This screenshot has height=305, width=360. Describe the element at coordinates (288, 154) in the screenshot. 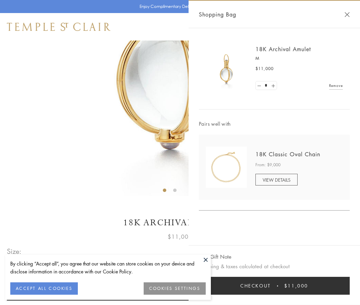

I see `a: 18K Classic Oval Chain` at that location.